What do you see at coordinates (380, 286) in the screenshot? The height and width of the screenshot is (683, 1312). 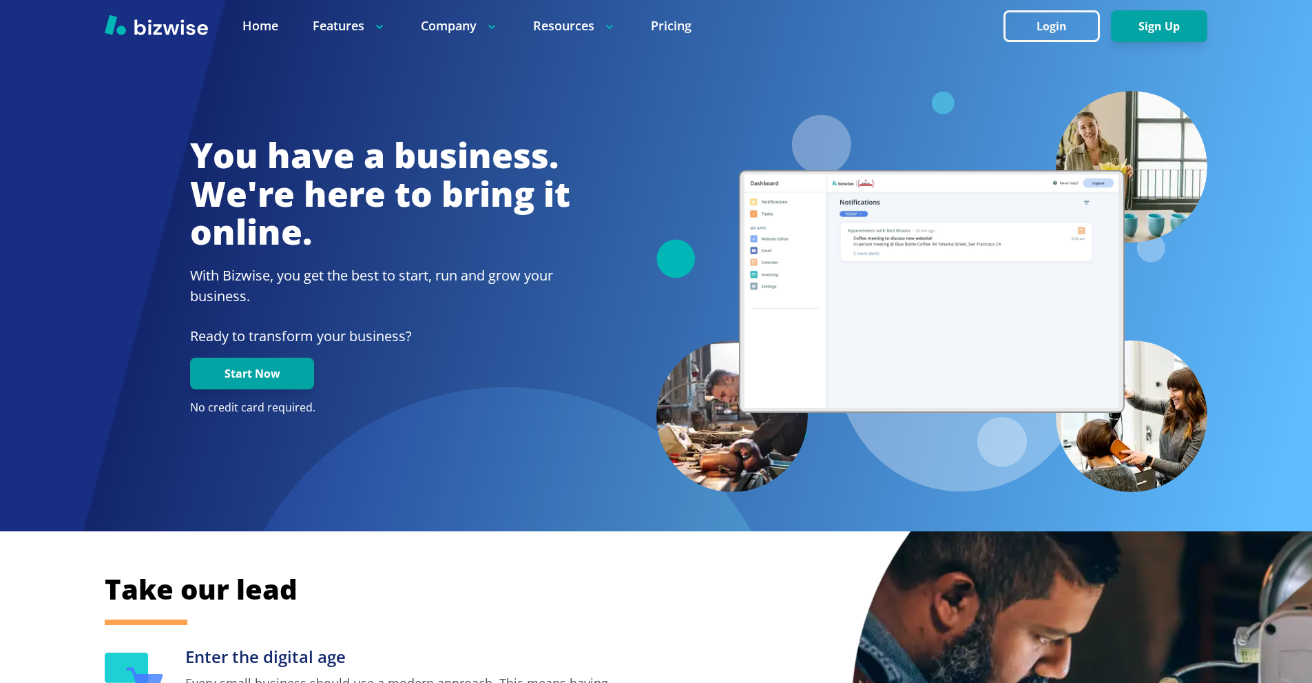 I see `h2: With Bizwise, you get the best to start, run and grow your business.` at bounding box center [380, 286].